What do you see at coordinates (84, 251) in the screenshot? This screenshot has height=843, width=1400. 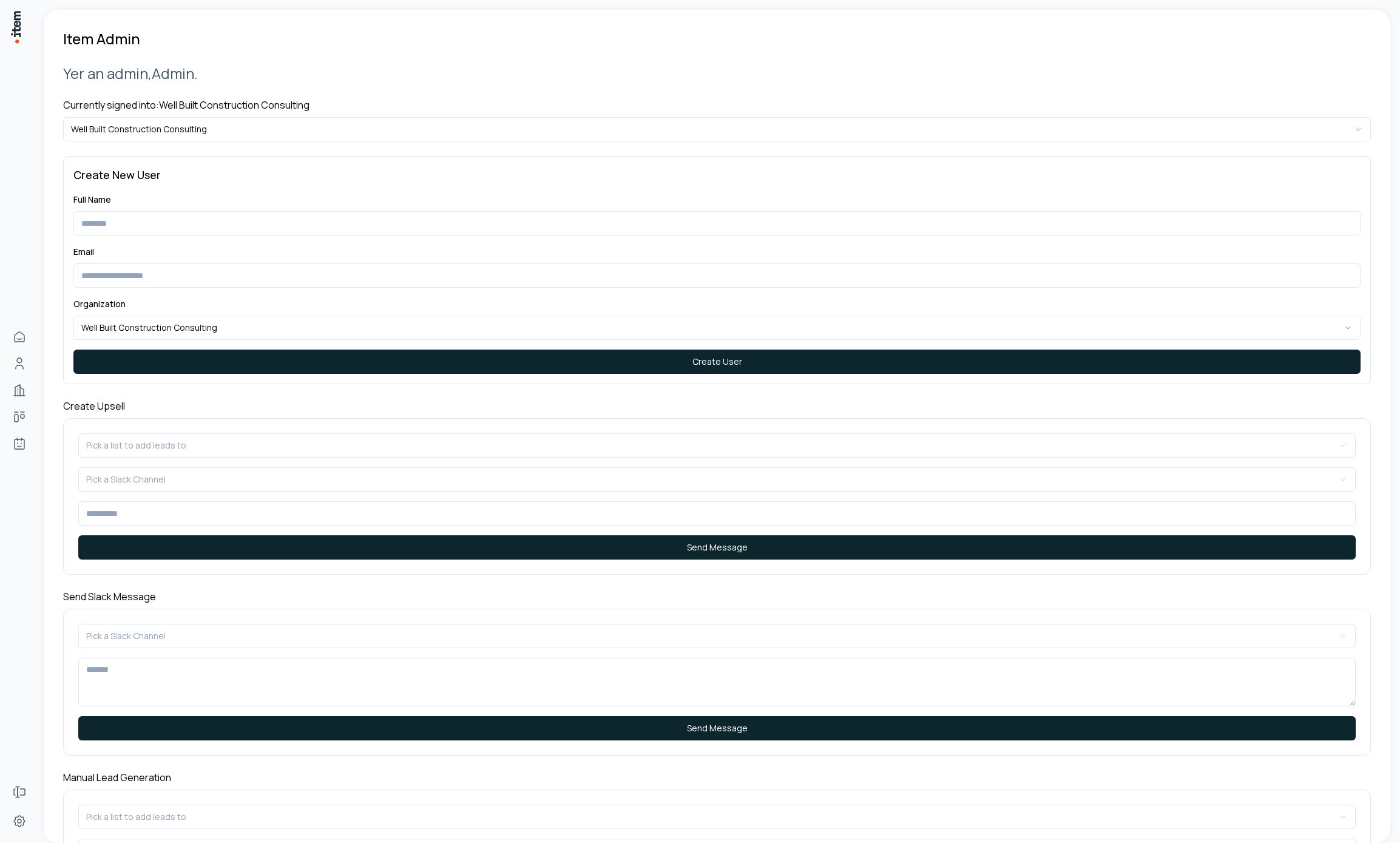 I see `label: Email` at bounding box center [84, 251].